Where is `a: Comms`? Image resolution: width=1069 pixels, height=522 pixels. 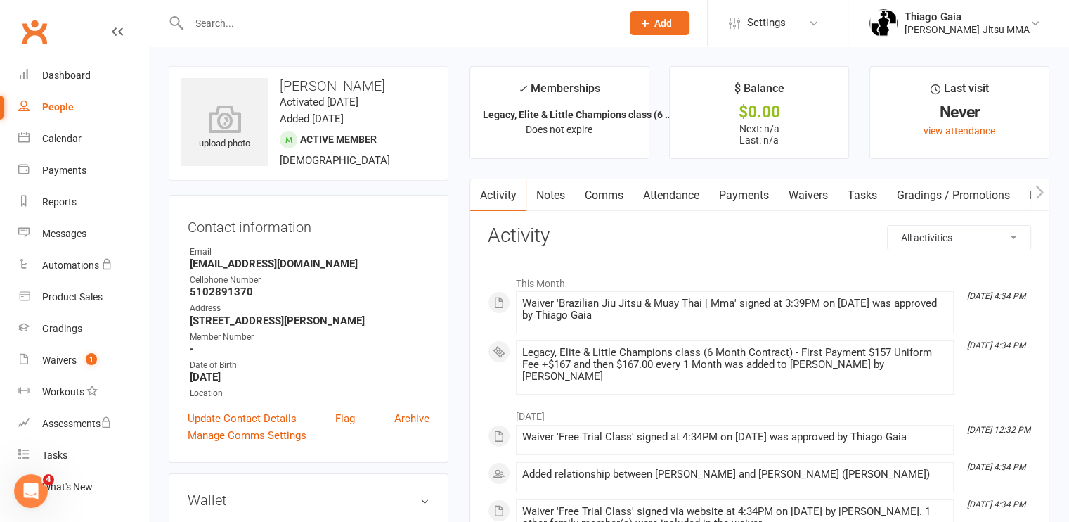
a: Comms is located at coordinates (604, 195).